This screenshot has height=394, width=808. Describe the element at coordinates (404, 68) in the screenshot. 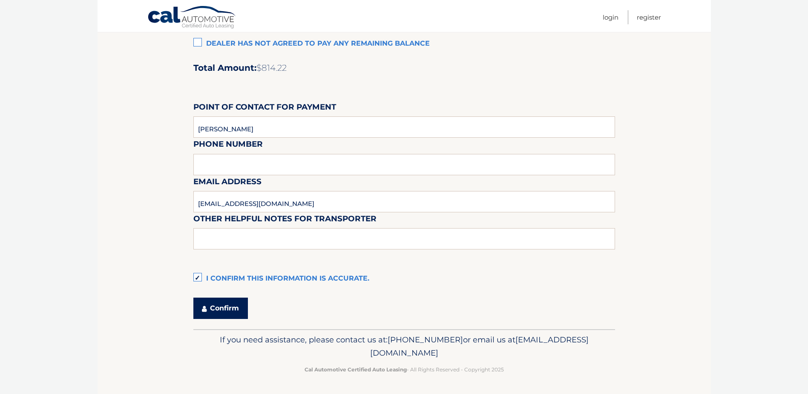

I see `h2: Total Amount:` at that location.